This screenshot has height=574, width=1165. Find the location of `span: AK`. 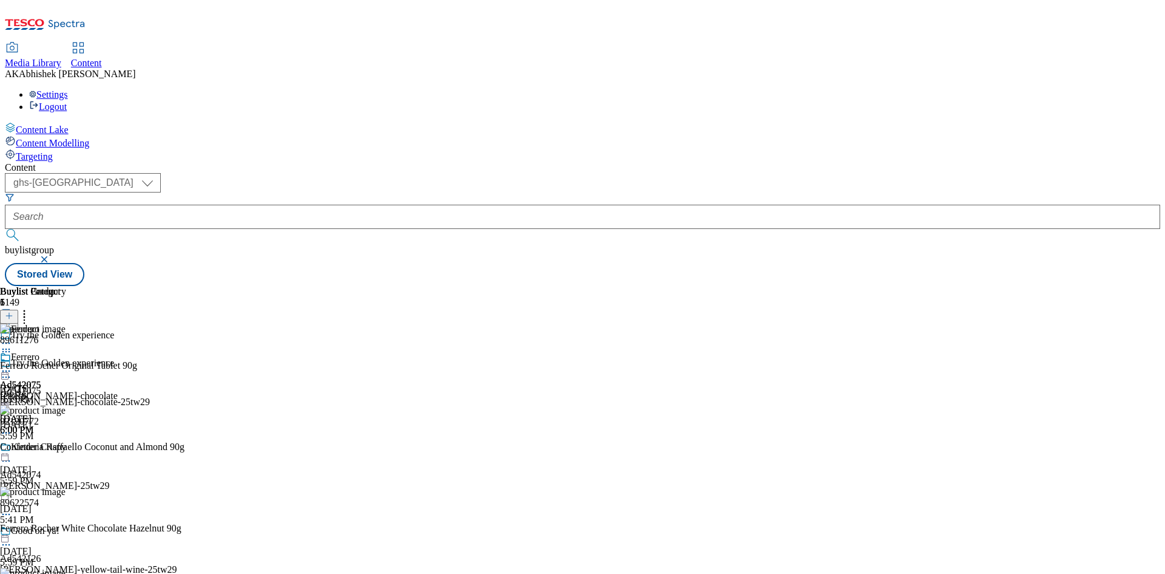

span: AK is located at coordinates (12, 73).